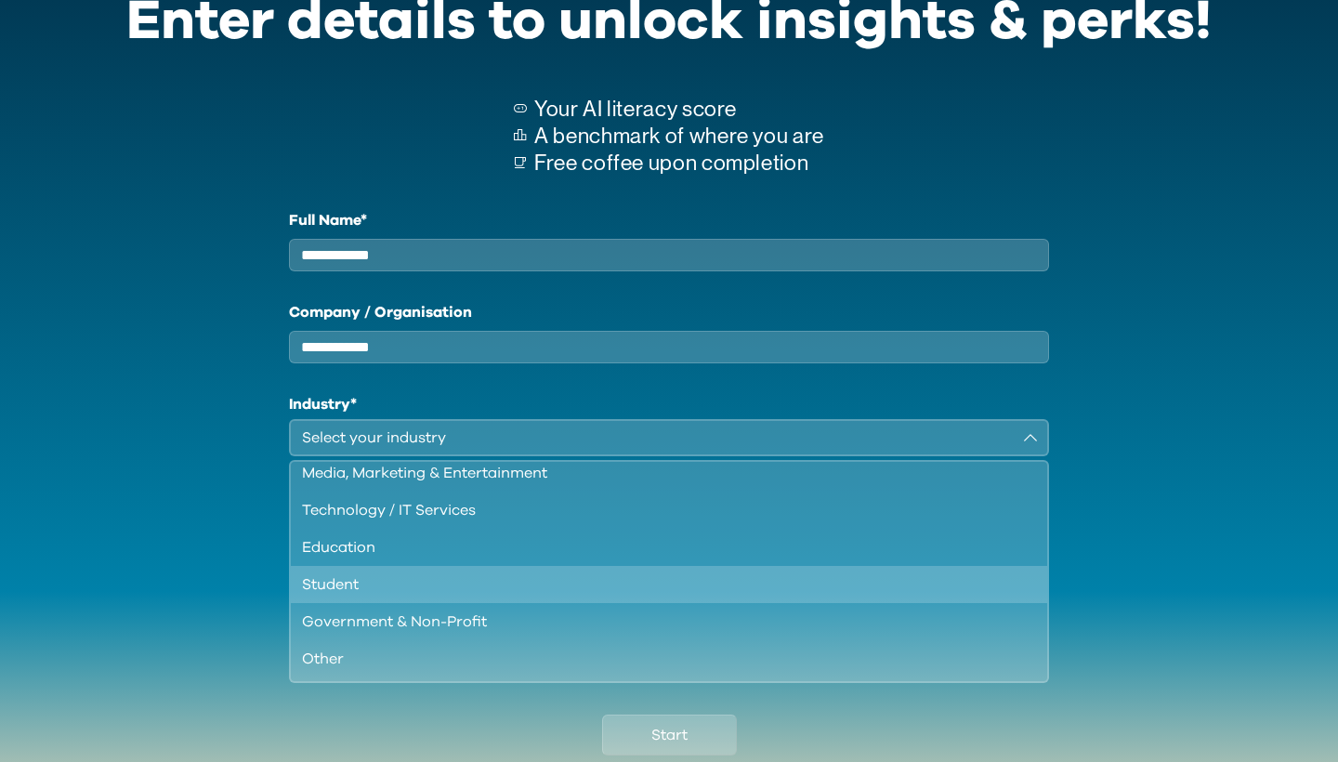 The height and width of the screenshot is (762, 1338). What do you see at coordinates (669, 735) in the screenshot?
I see `button: Start` at bounding box center [669, 735].